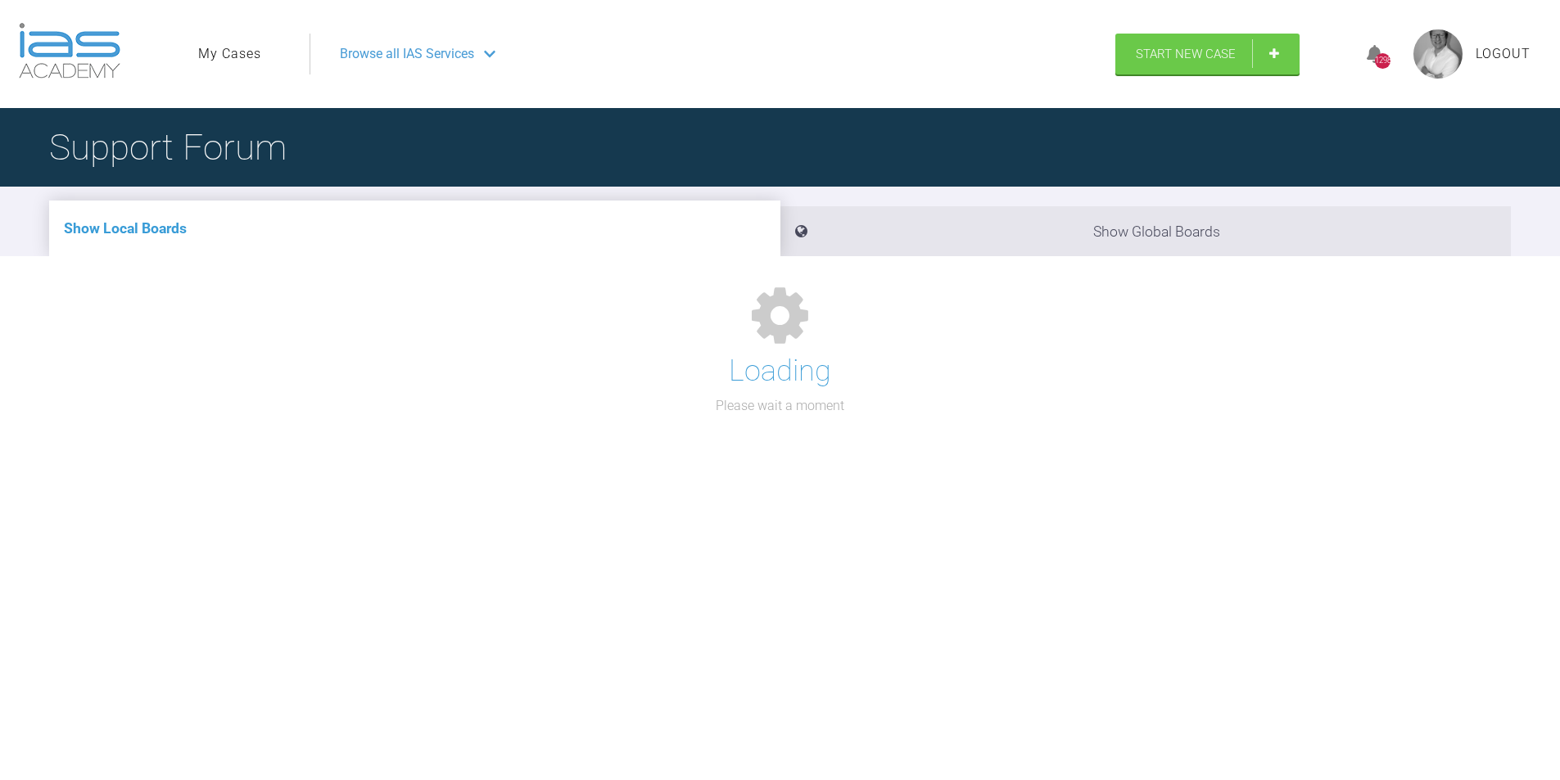 The image size is (1560, 780). Describe the element at coordinates (779, 406) in the screenshot. I see `p: Please wait a moment` at that location.